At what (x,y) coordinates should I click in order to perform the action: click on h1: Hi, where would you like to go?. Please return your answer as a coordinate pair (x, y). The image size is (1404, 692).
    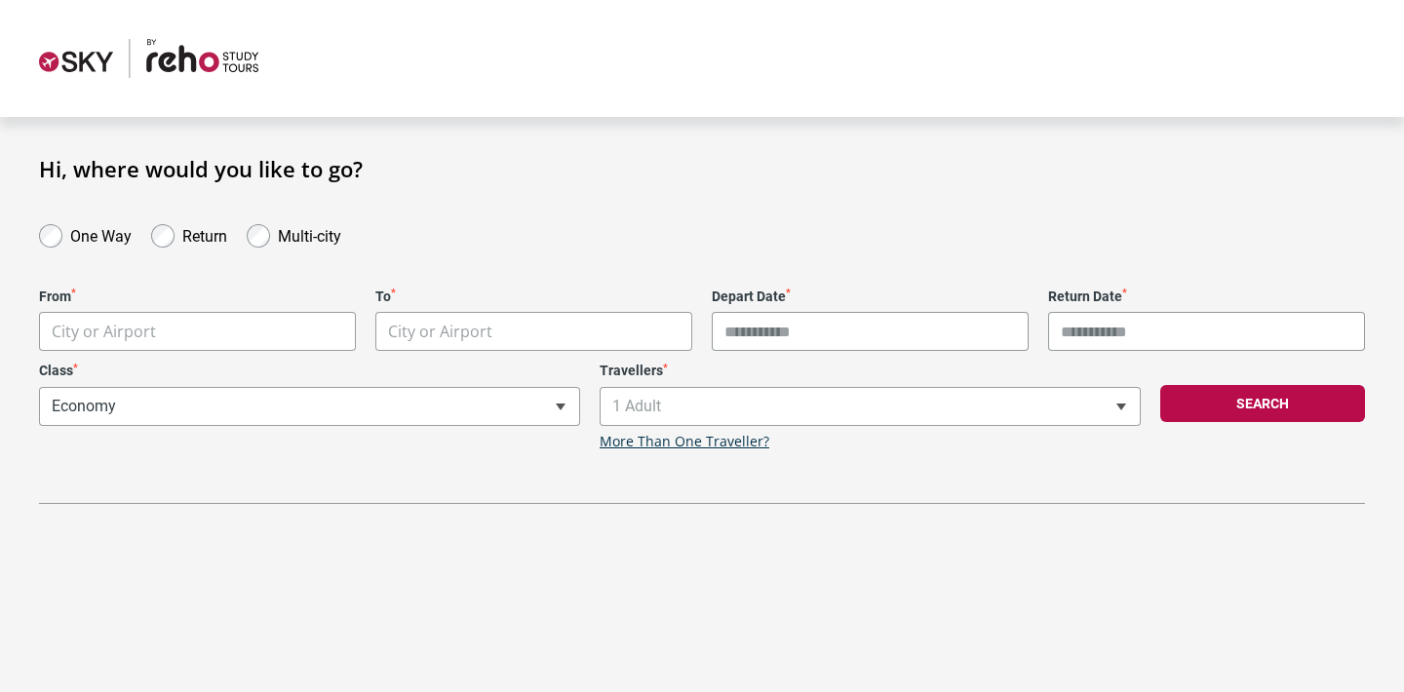
    Looking at the image, I should click on (702, 169).